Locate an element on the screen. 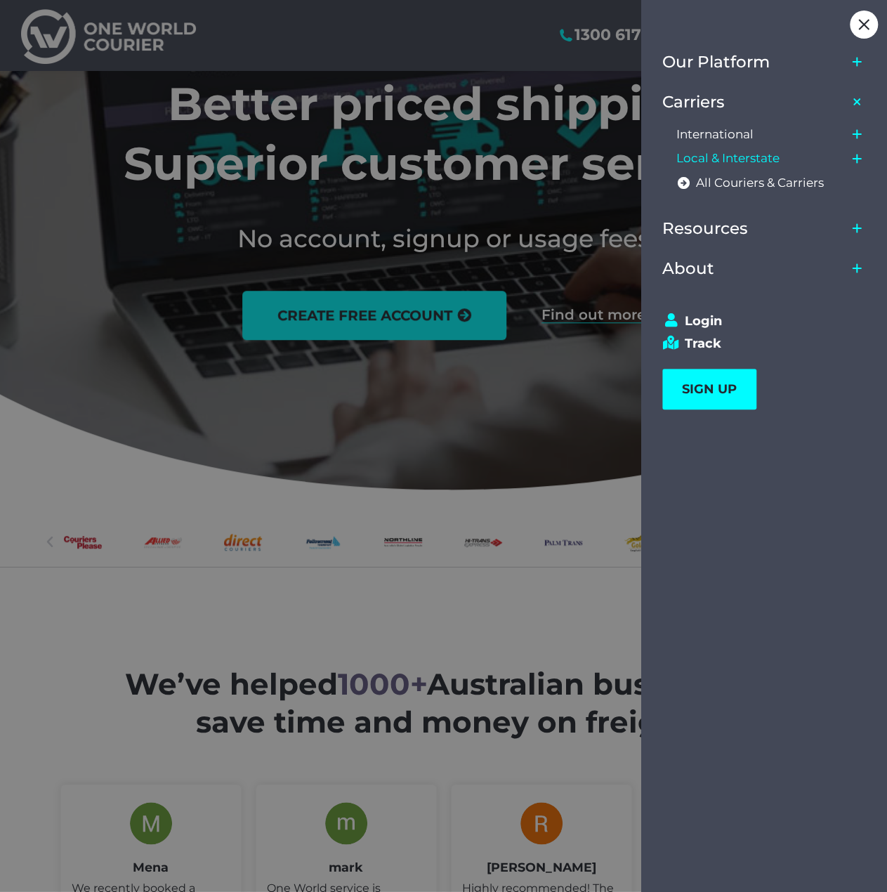 The width and height of the screenshot is (887, 892). span: Our Platform is located at coordinates (716, 62).